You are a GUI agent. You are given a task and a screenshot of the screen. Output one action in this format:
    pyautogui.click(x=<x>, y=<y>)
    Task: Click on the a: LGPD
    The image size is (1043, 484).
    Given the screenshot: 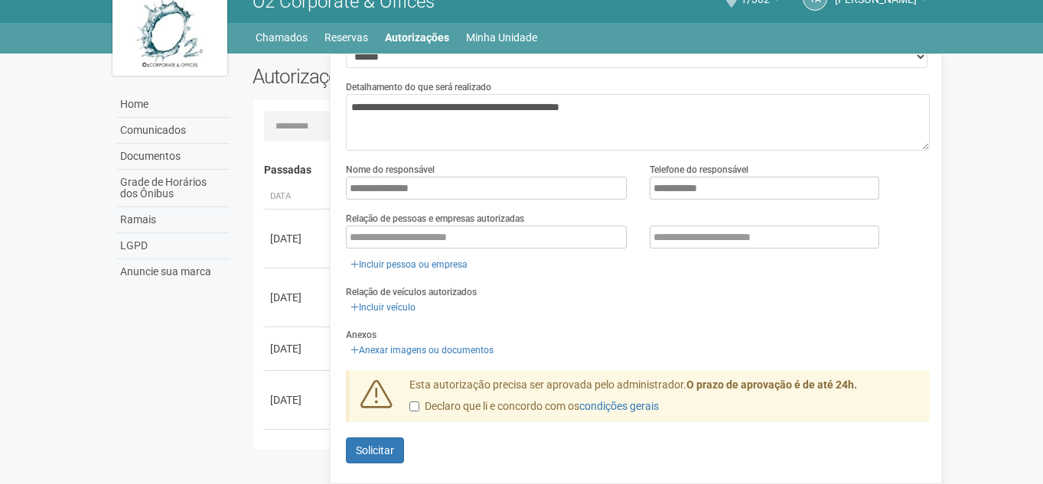 What is the action you would take?
    pyautogui.click(x=173, y=246)
    